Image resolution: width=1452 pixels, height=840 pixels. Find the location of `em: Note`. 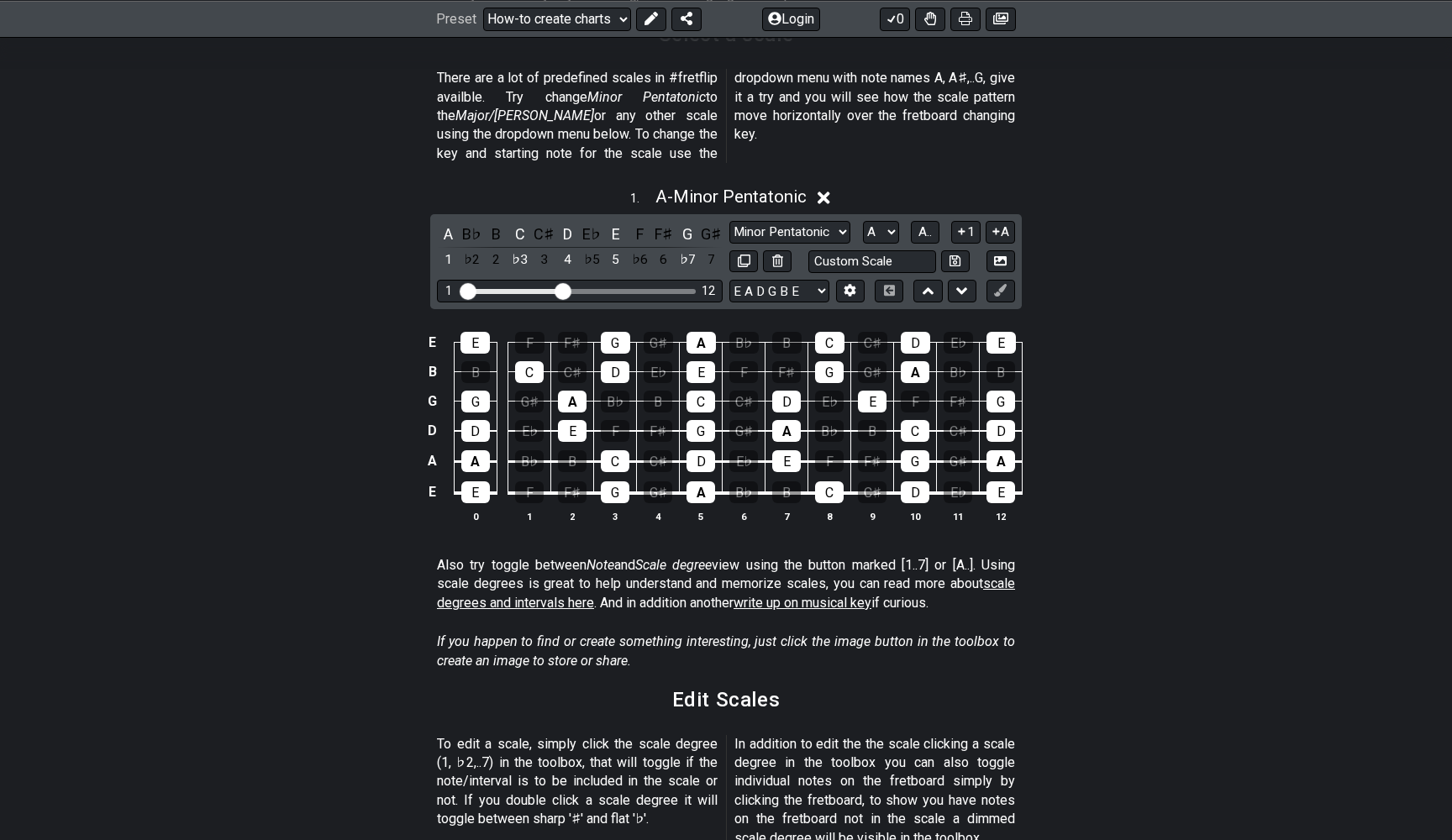

em: Note is located at coordinates (600, 565).